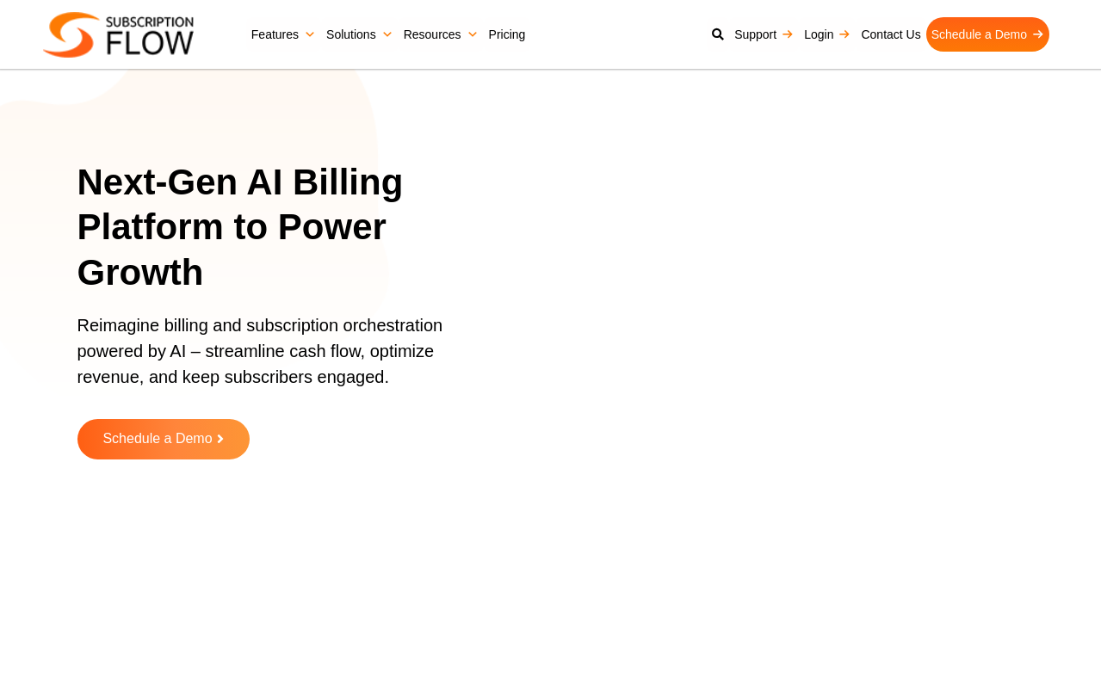 This screenshot has width=1101, height=678. Describe the element at coordinates (281, 360) in the screenshot. I see `p: Reimagine billing and subscription orchestration powered by AI – streamline cash flow, optimize r...` at that location.